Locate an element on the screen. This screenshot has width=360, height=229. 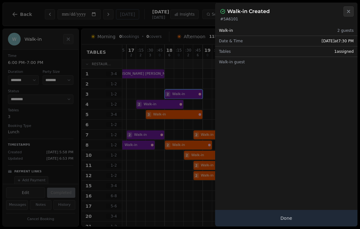
p: # 5A6101 is located at coordinates (286, 19).